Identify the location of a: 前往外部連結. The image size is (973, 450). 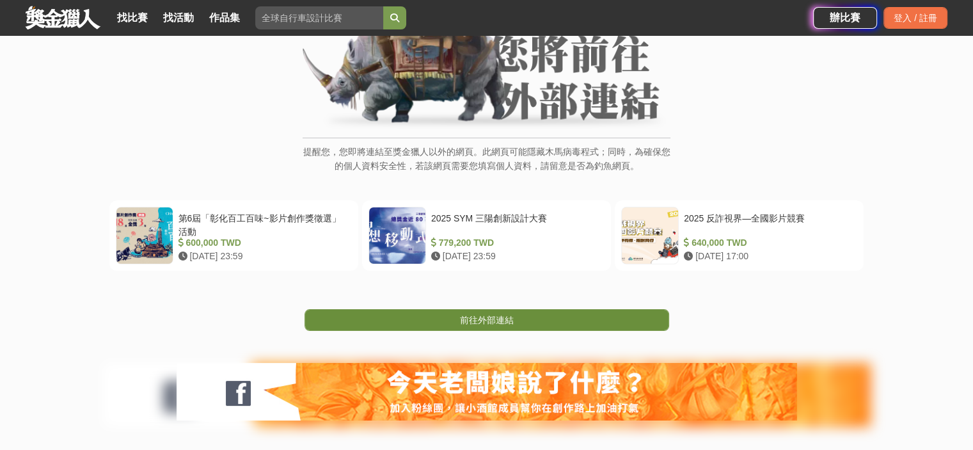
(487, 320).